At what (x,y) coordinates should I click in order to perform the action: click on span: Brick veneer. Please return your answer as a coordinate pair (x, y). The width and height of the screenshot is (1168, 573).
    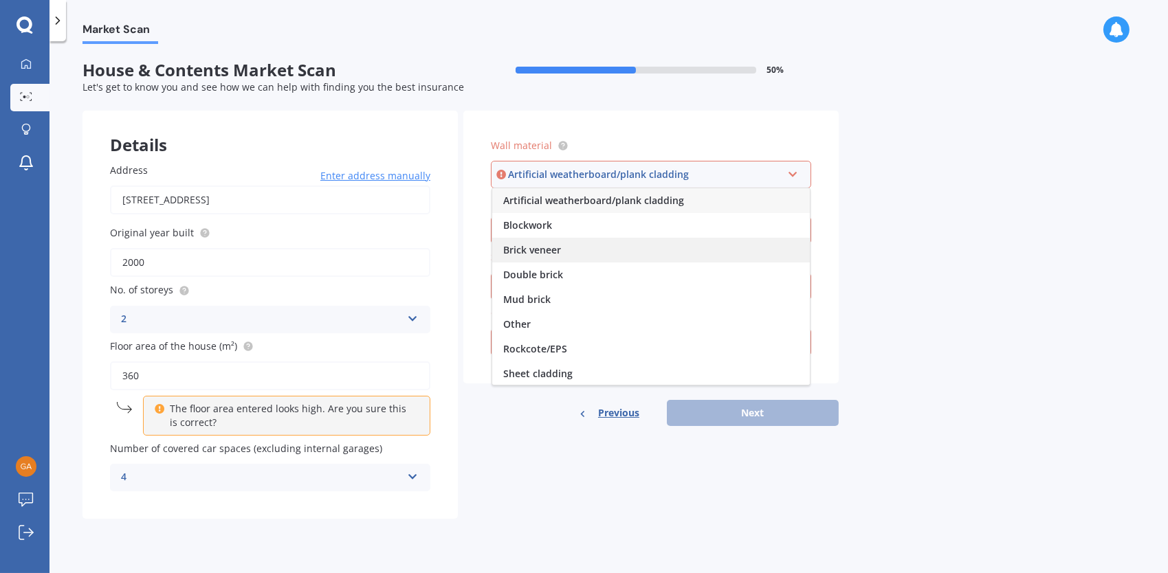
    Looking at the image, I should click on (532, 250).